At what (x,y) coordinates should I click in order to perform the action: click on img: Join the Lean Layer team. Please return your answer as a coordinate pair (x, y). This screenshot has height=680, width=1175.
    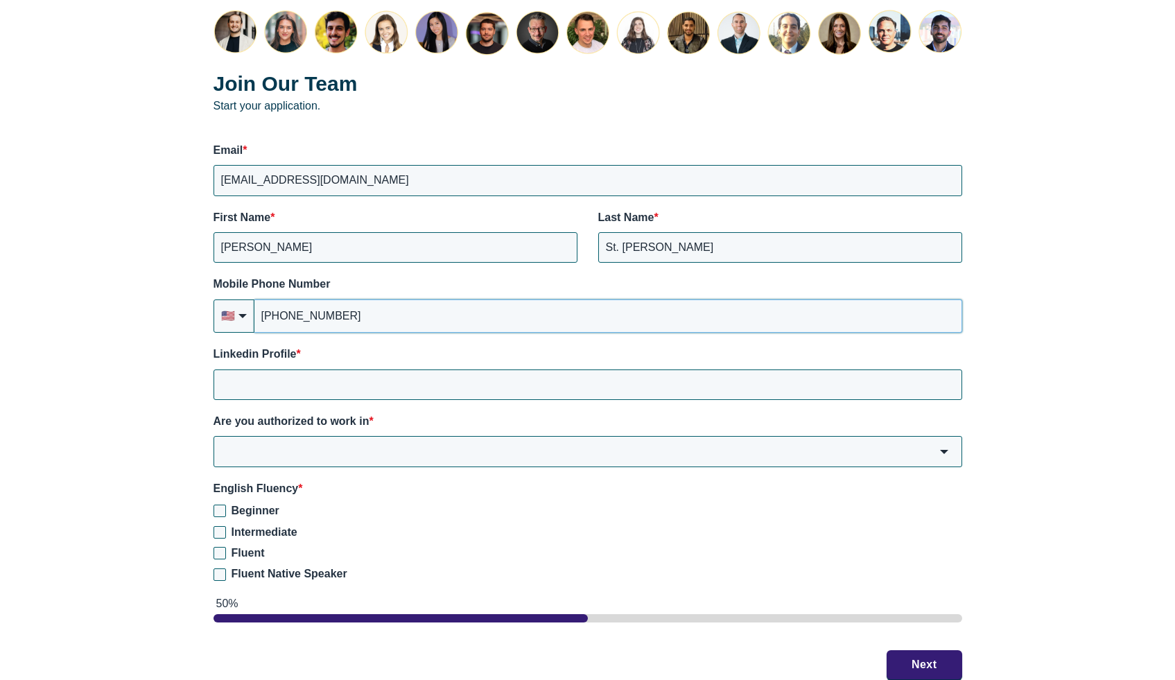
    Looking at the image, I should click on (588, 33).